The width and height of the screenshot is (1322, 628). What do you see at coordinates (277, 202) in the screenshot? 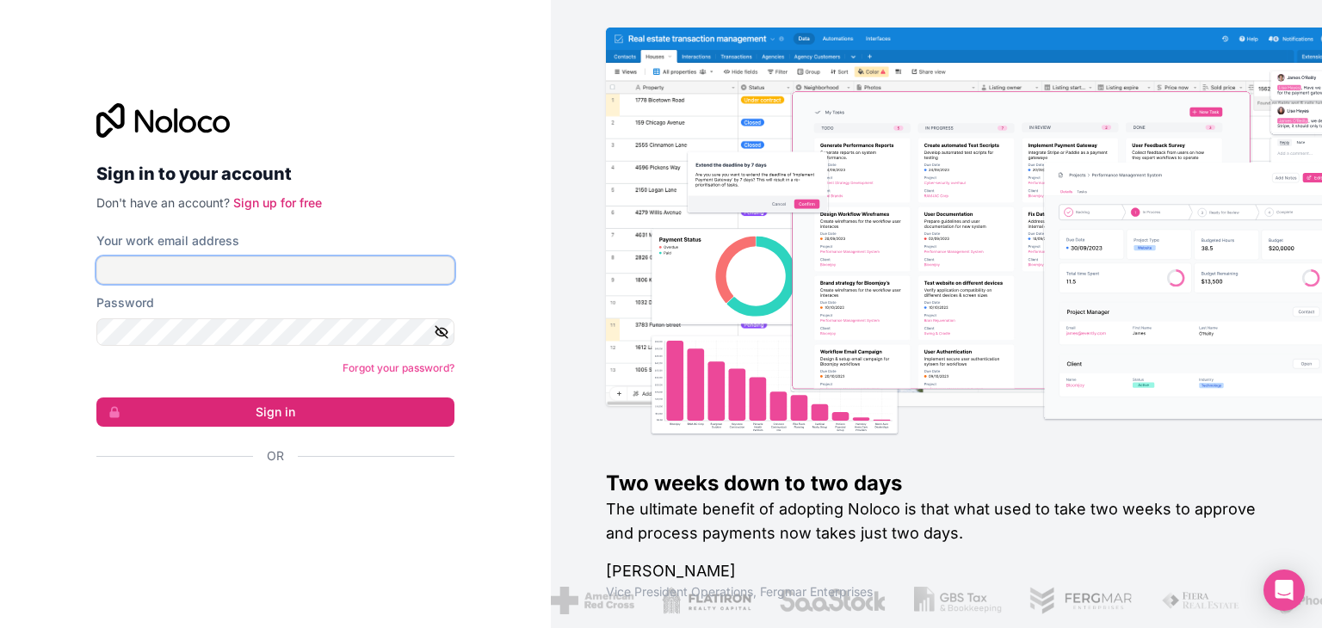
I see `a: Sign up for free` at bounding box center [277, 202].